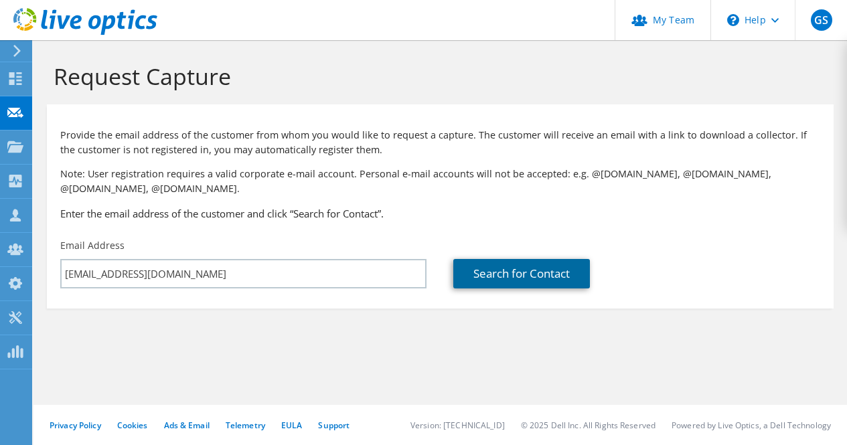  Describe the element at coordinates (187, 425) in the screenshot. I see `a: Ads & Email` at that location.